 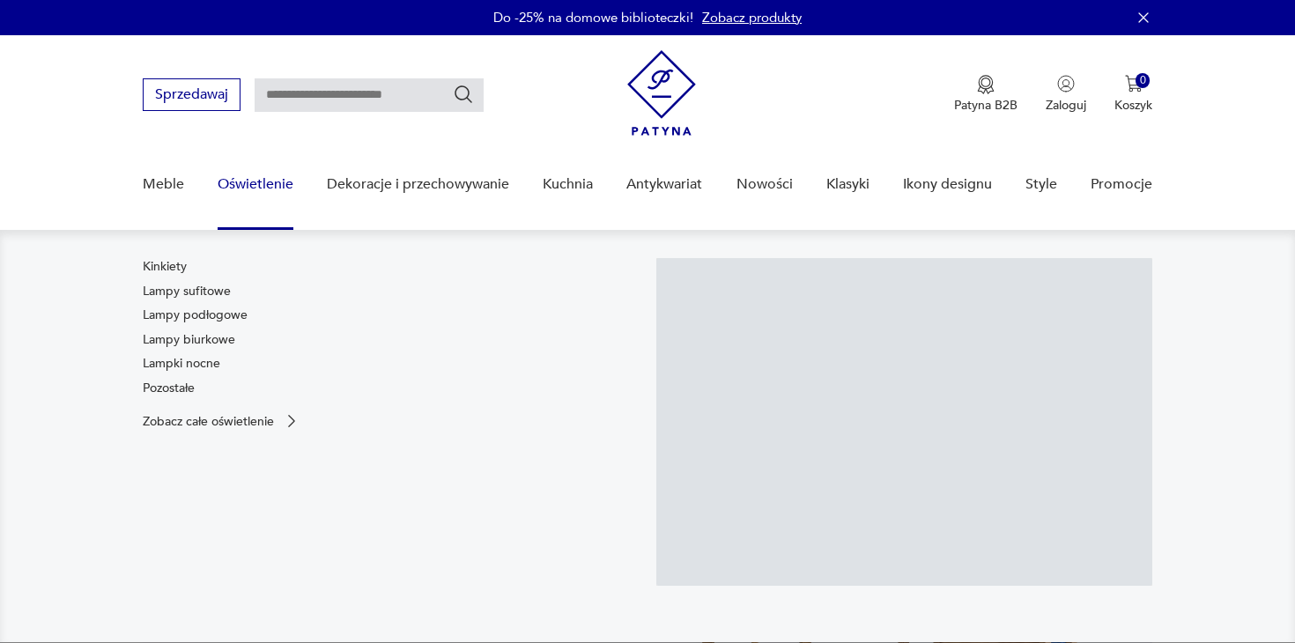 What do you see at coordinates (1133, 105) in the screenshot?
I see `p: Koszyk` at bounding box center [1133, 105].